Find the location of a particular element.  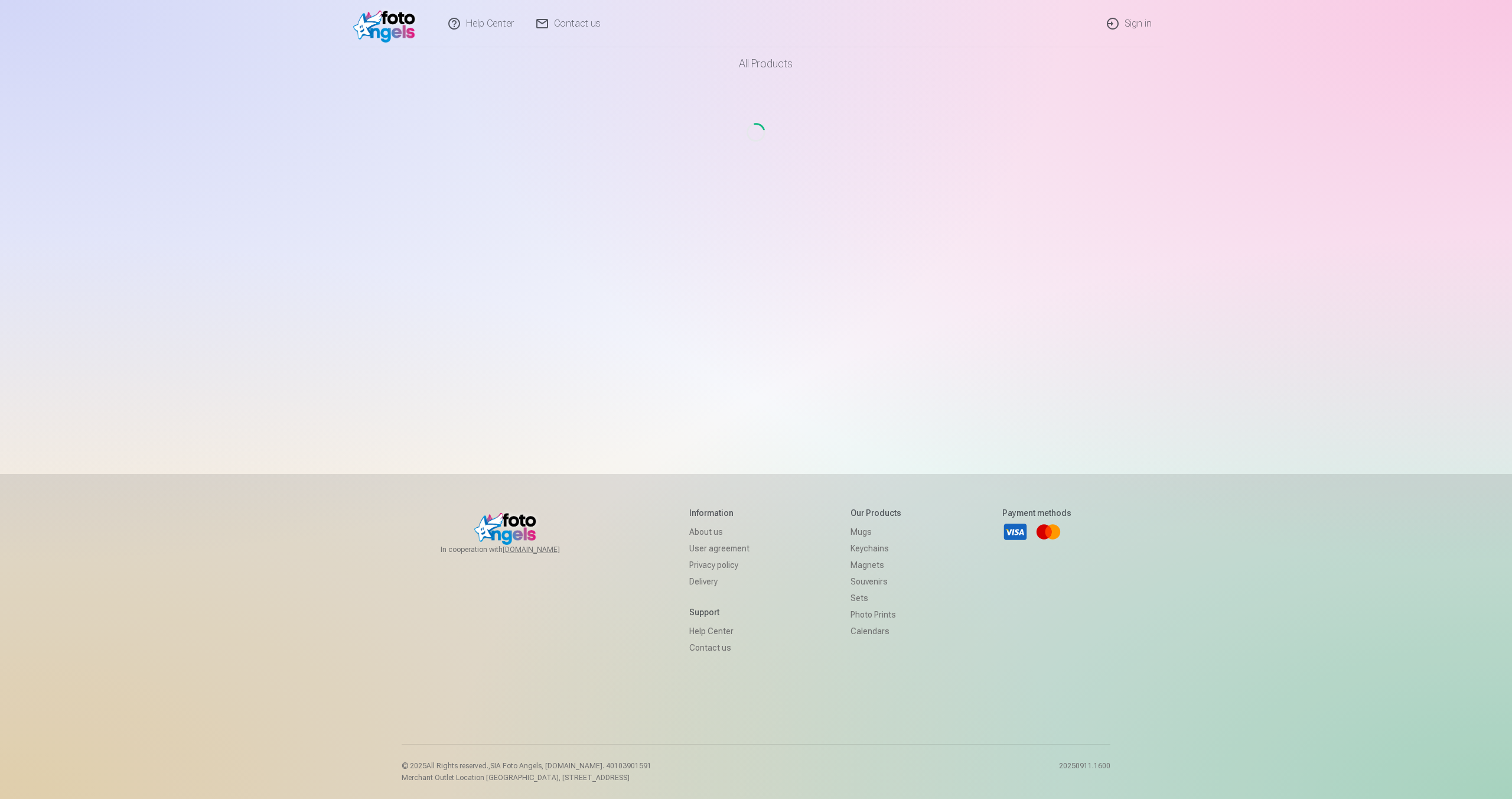

a: Contact us is located at coordinates (719, 648).